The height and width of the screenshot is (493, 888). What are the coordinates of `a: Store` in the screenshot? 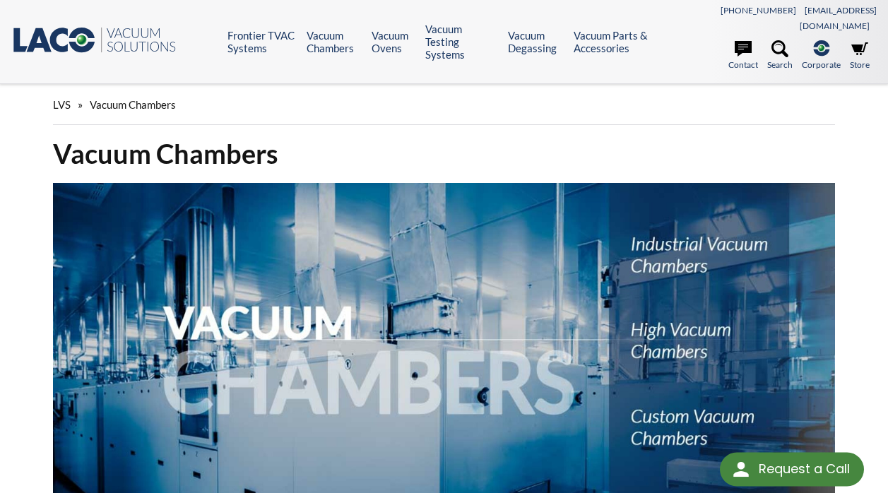 It's located at (859, 56).